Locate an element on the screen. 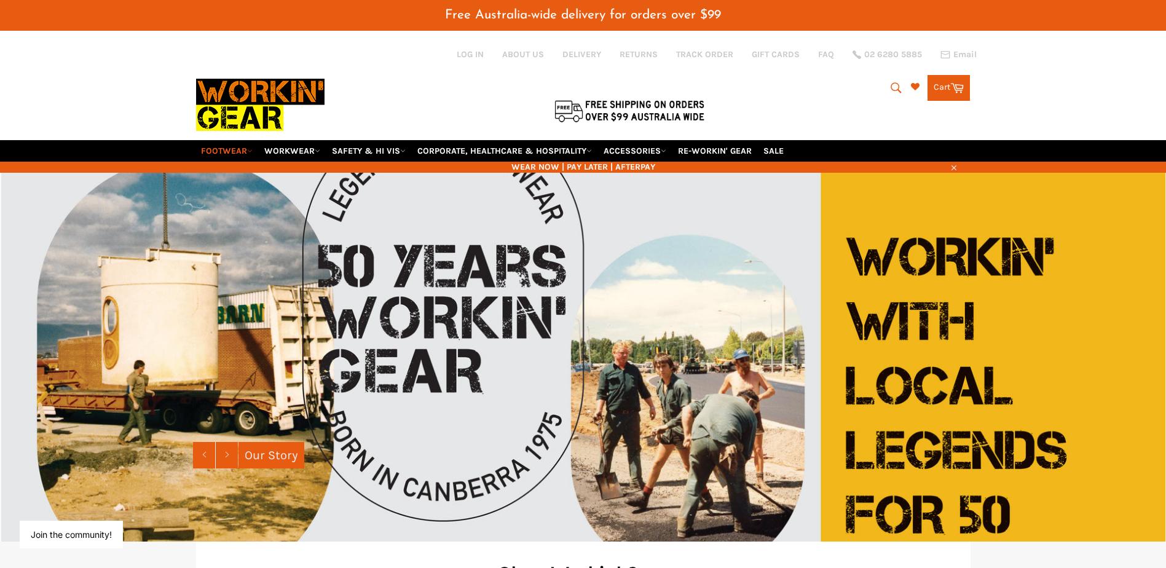 Image resolution: width=1166 pixels, height=568 pixels. a: CORPORATE, HEALTHCARE & HOSPITALITY is located at coordinates (504, 151).